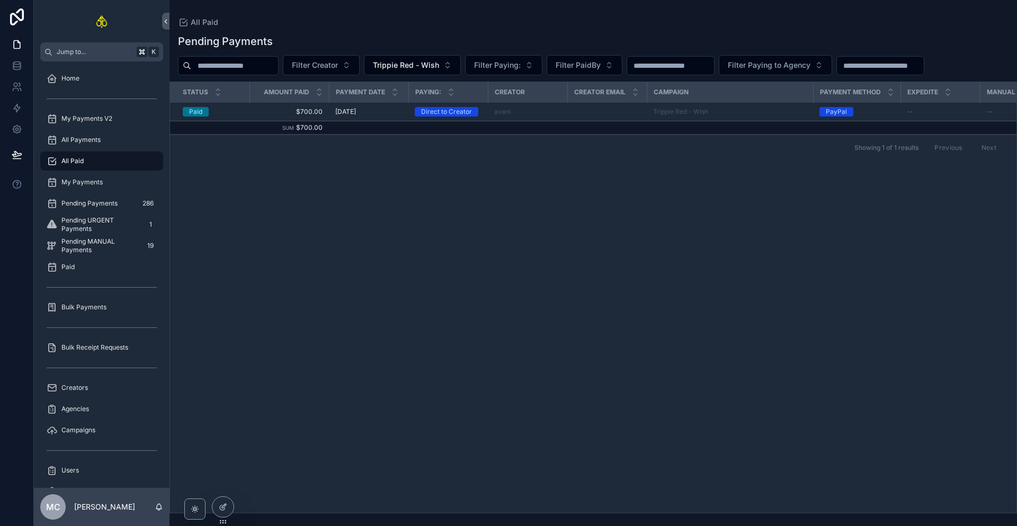  What do you see at coordinates (769, 65) in the screenshot?
I see `span: Filter Paying to Agency` at bounding box center [769, 65].